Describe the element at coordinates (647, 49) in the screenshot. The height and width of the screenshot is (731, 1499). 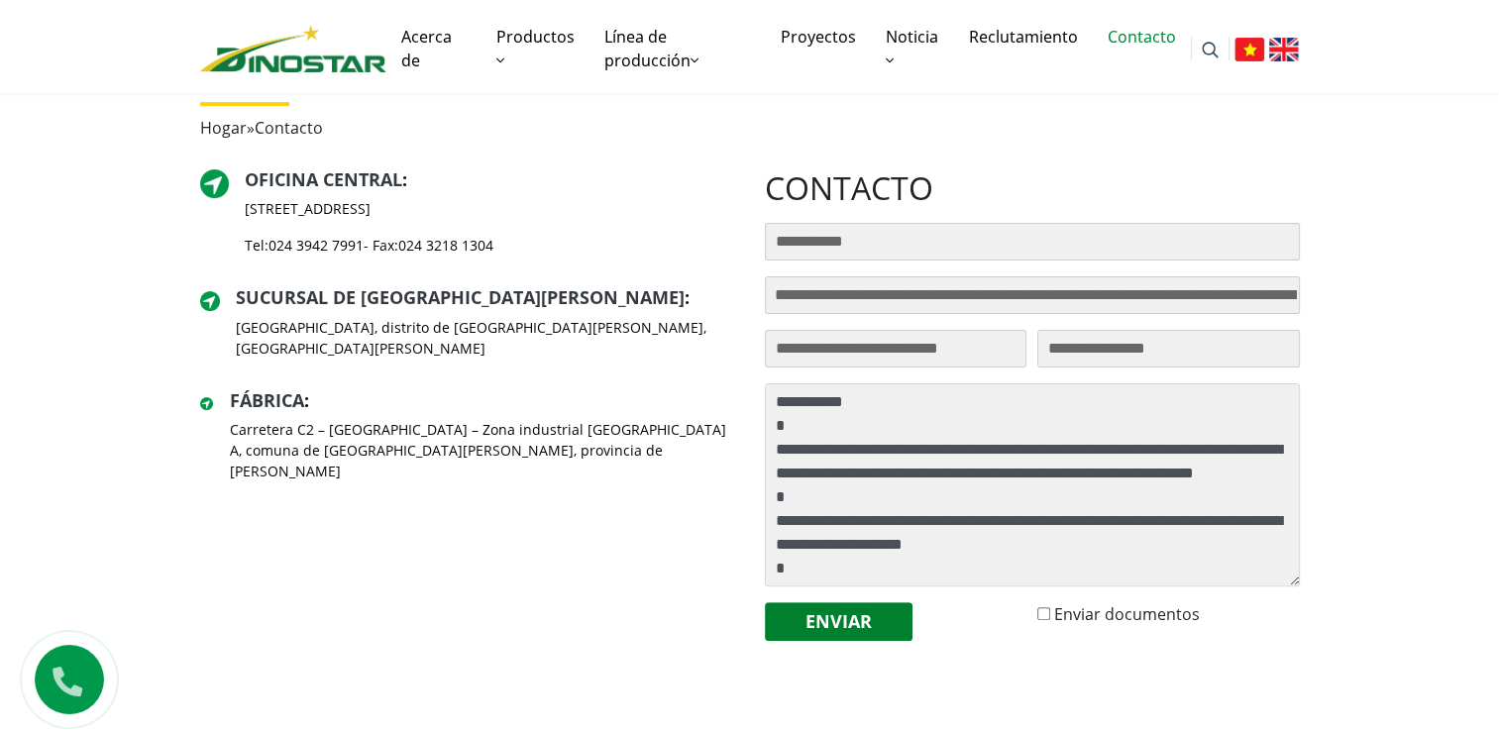
I see `font: Línea de producción` at that location.